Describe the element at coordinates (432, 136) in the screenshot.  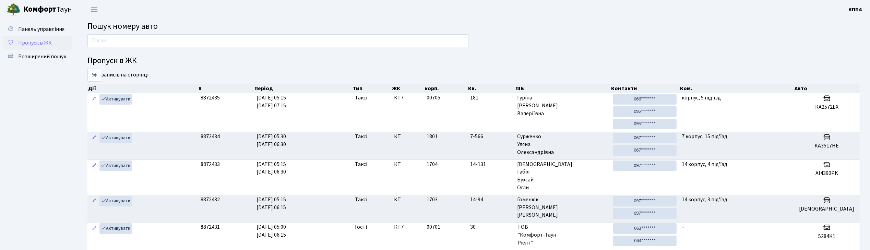
I see `span: 1801` at that location.